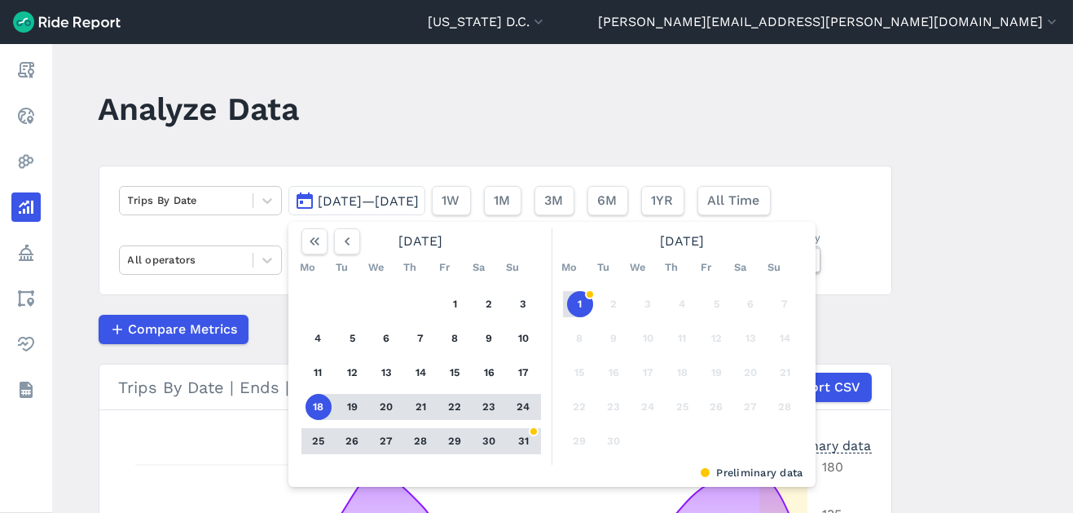 Image resolution: width=1073 pixels, height=513 pixels. Describe the element at coordinates (26, 344) in the screenshot. I see `a: Health` at that location.